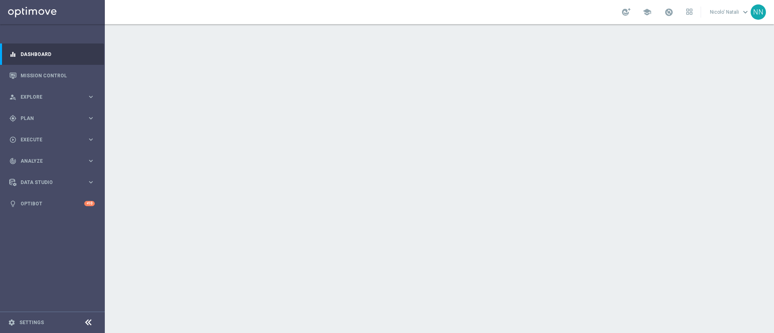 This screenshot has width=774, height=333. What do you see at coordinates (52, 54) in the screenshot?
I see `button: equalizer Dashboard` at bounding box center [52, 54].